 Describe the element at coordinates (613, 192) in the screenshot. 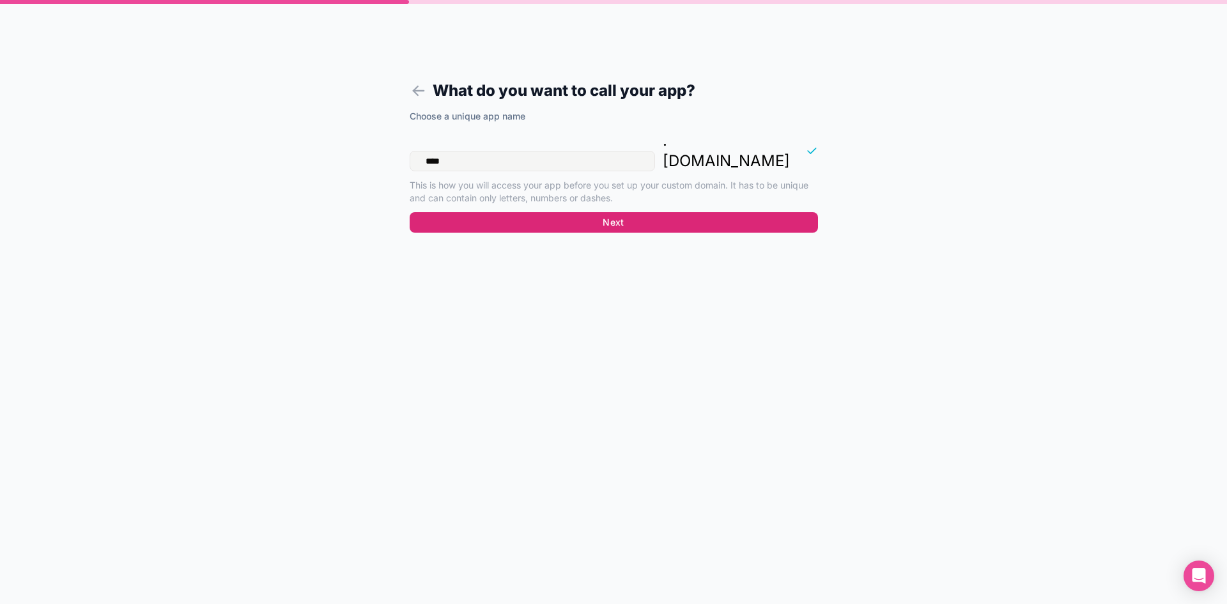

I see `p: This is how you will access your app before you set up your custom domain. It has to be unique an...` at that location.